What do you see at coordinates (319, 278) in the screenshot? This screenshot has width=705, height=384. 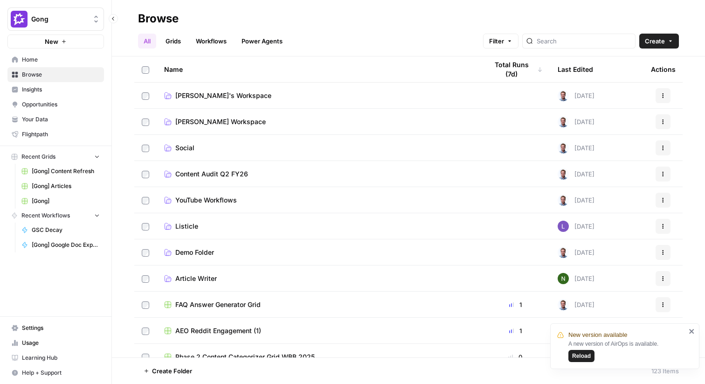 I see `a: Article Writer` at bounding box center [319, 278].